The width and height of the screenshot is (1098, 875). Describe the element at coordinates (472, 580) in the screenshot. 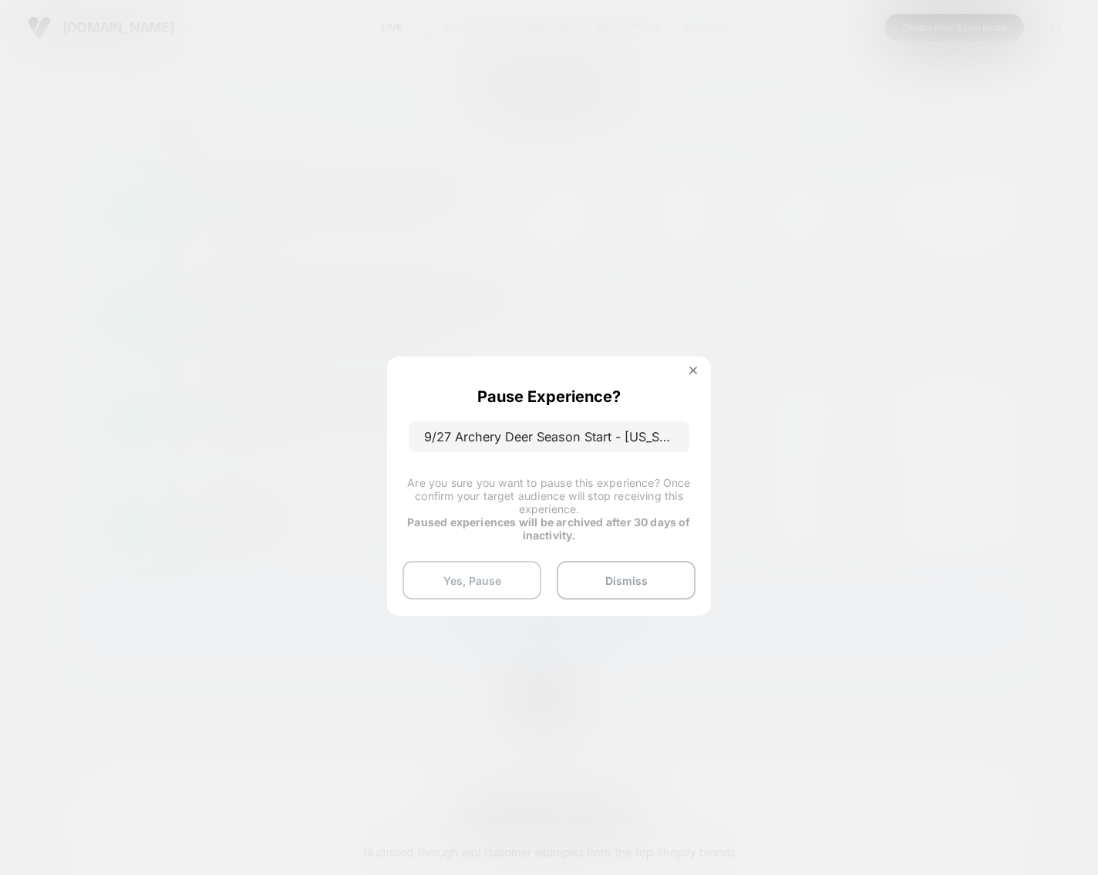

I see `button: Yes, Pause` at that location.